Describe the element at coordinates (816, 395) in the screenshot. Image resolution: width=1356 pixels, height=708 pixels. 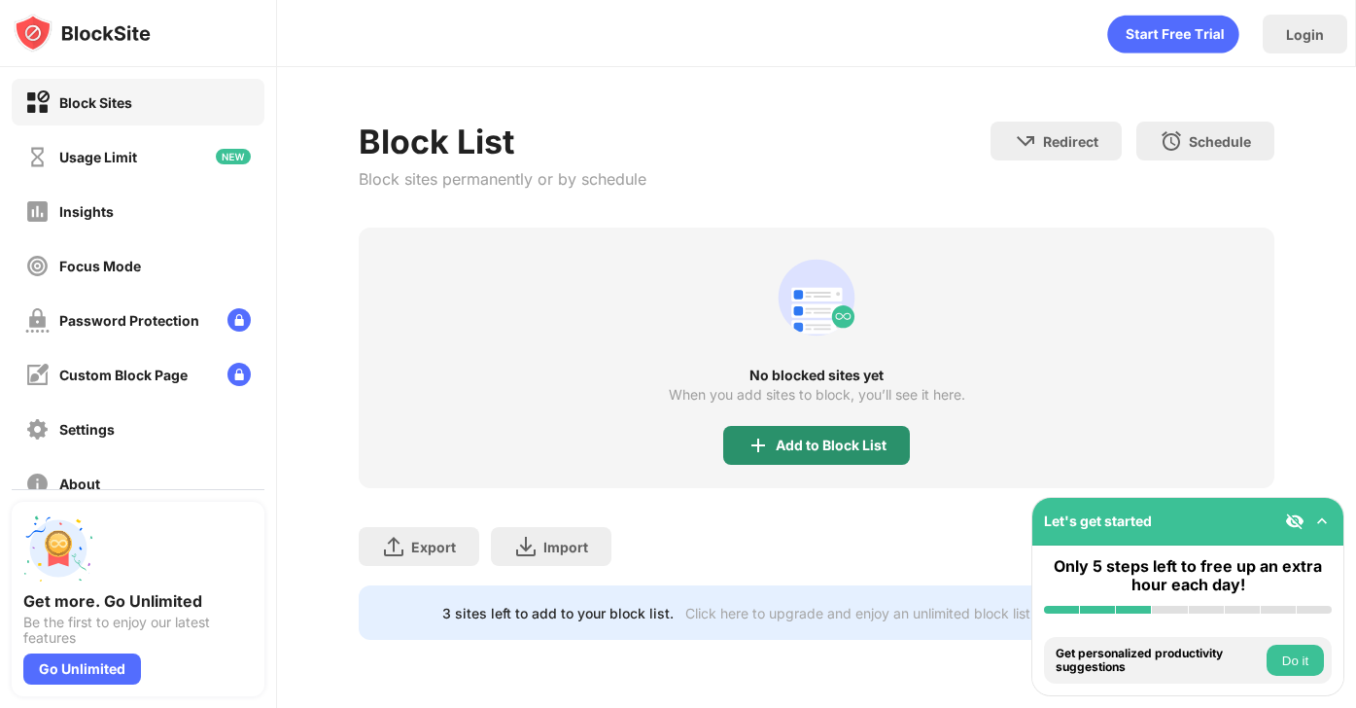
I see `div: When you add sites to block, you’ll see it here.` at that location.